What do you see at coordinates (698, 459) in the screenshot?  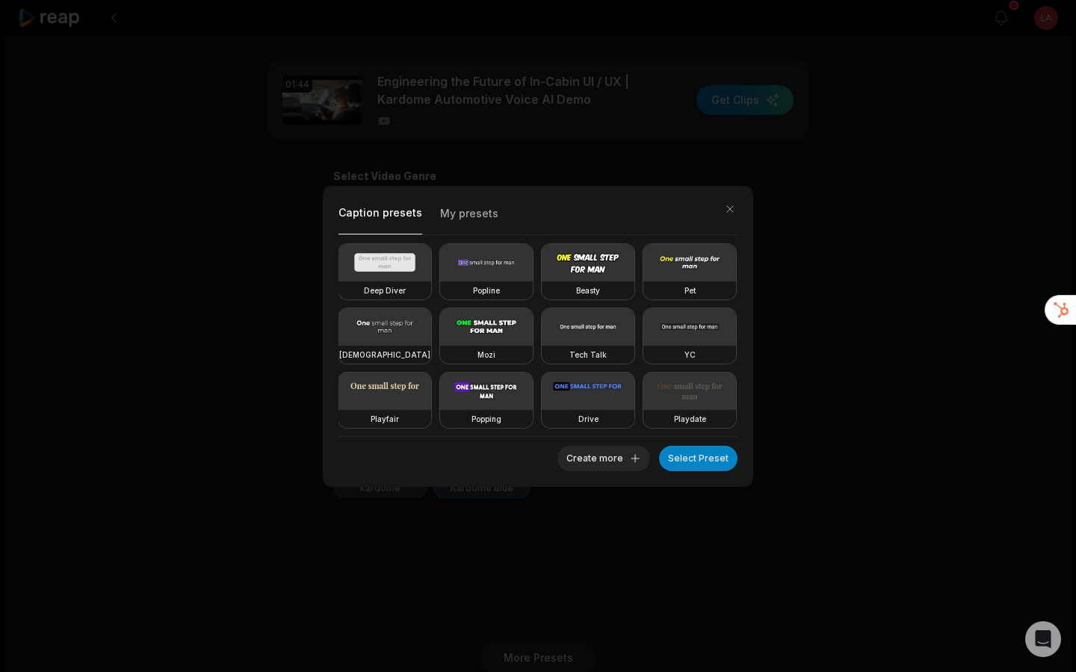 I see `button: Select Preset` at bounding box center [698, 459].